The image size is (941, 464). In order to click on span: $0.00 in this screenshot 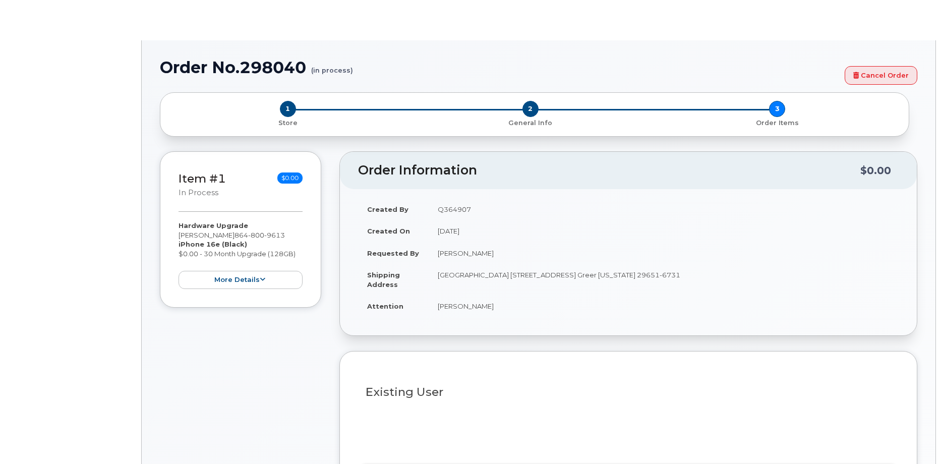, I will do `click(290, 178)`.